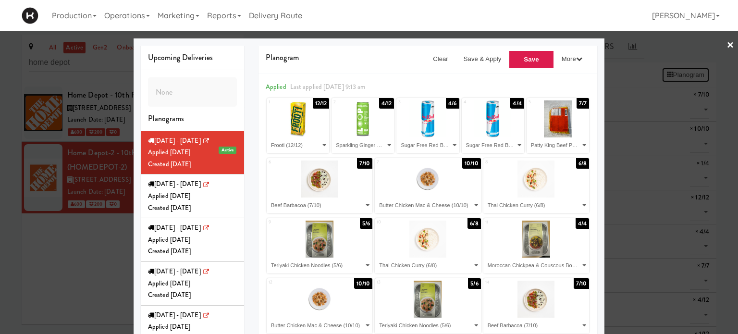  I want to click on div: 11, so click(511, 222).